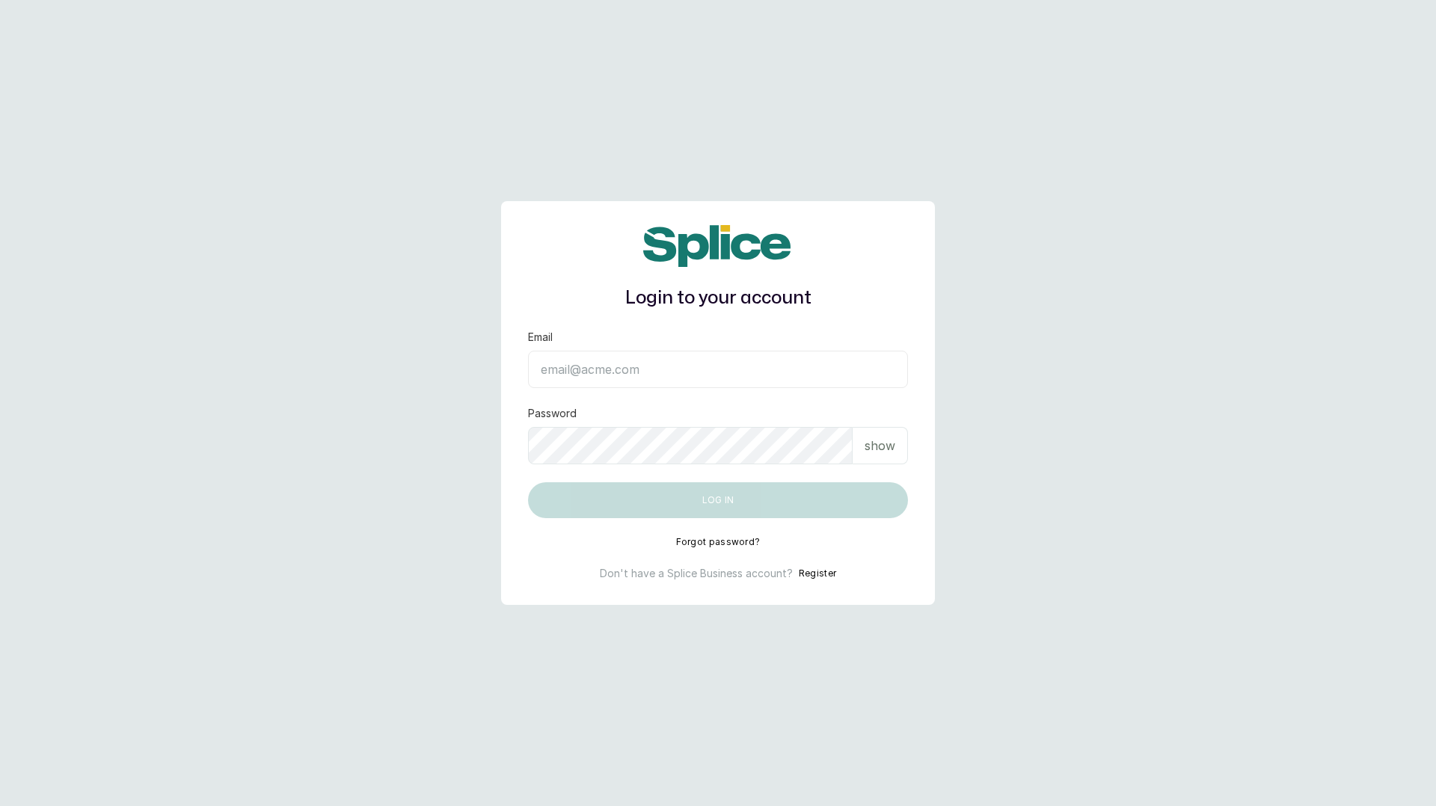 Image resolution: width=1436 pixels, height=806 pixels. I want to click on input: email@acme.com, so click(718, 369).